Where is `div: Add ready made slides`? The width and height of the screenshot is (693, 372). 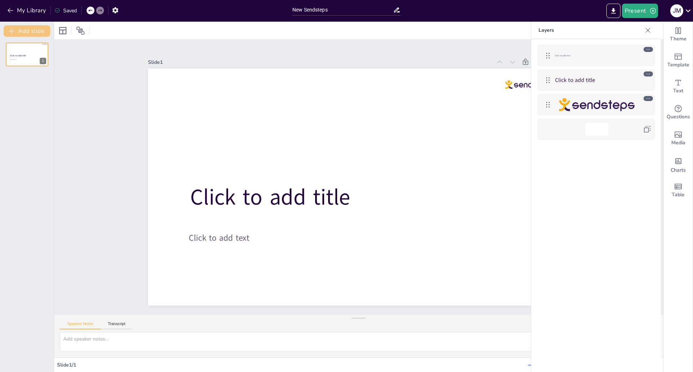 div: Add ready made slides is located at coordinates (678, 61).